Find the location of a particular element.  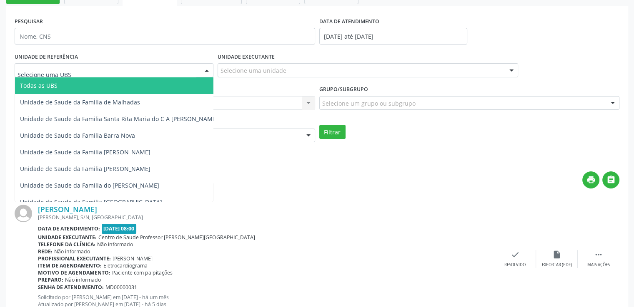

b: Senha de atendimento: is located at coordinates (71, 287).